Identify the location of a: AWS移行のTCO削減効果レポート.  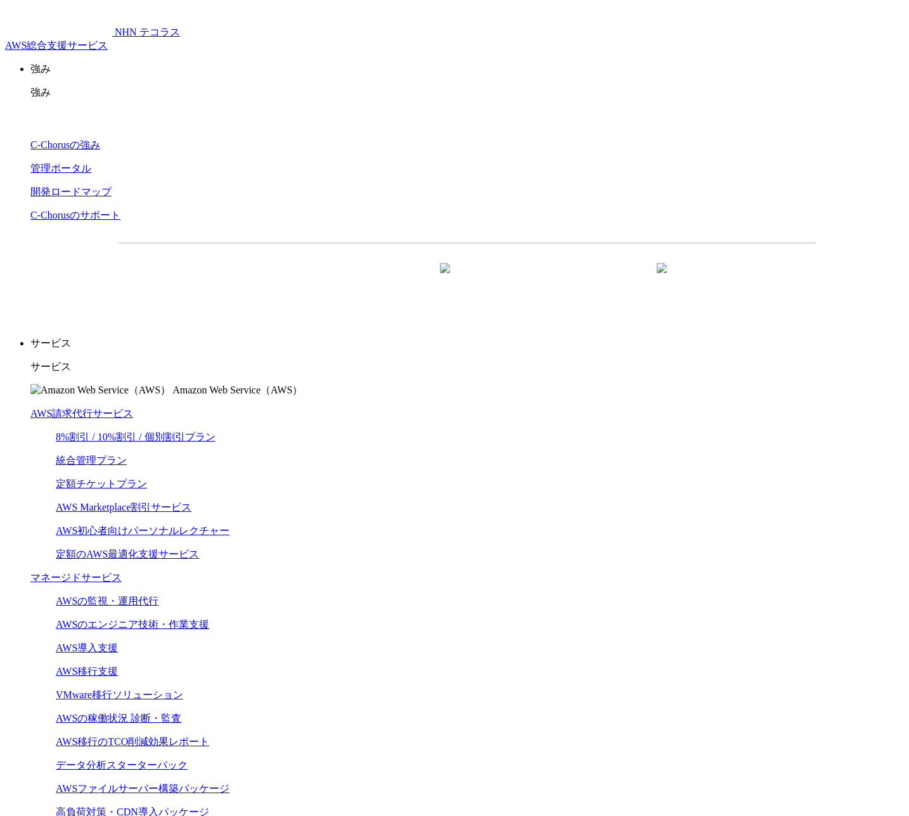
(132, 742).